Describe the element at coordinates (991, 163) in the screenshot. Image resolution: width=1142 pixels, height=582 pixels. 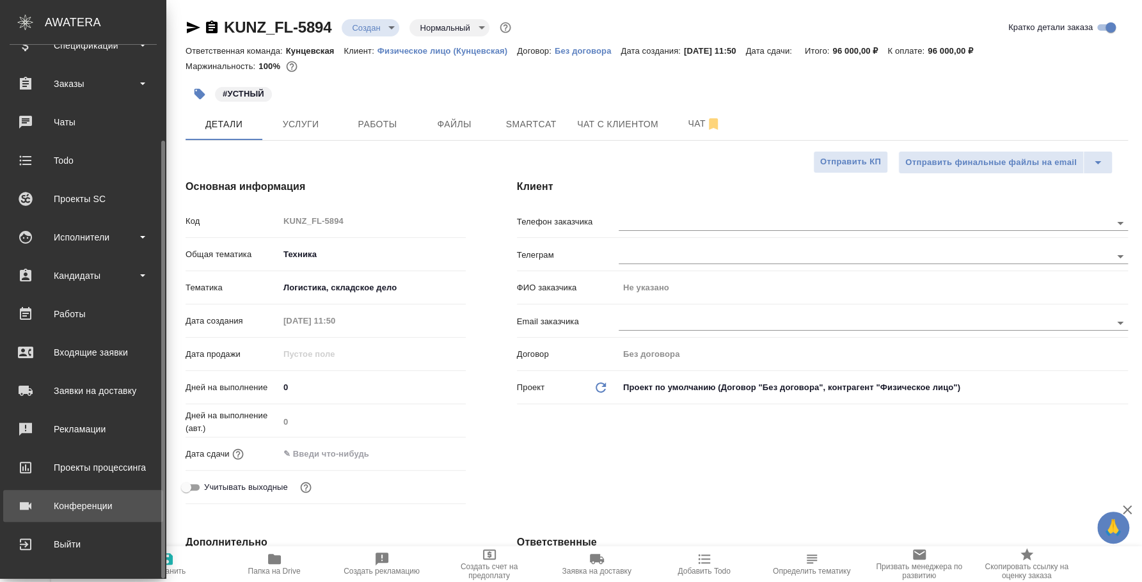
I see `span: Отправить финальные файлы на email` at that location.